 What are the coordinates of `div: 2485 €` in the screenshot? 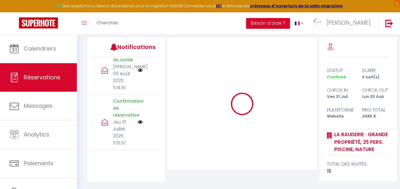 It's located at (376, 116).